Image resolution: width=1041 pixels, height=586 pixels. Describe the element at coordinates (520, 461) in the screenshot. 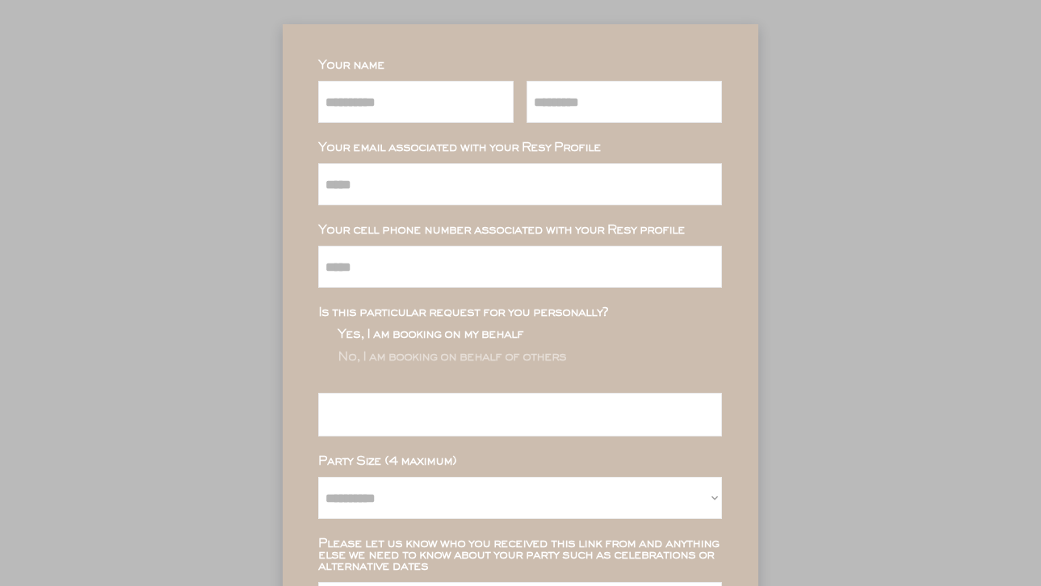

I see `div: Party Size (4 maximum)` at that location.